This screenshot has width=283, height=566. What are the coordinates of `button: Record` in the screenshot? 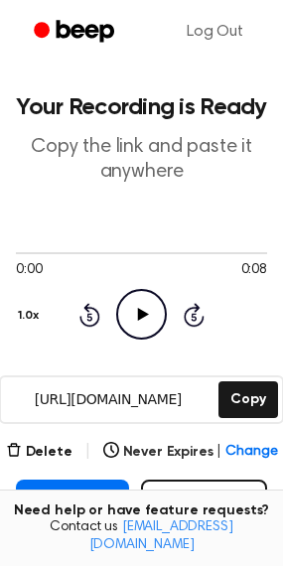 It's located at (203, 511).